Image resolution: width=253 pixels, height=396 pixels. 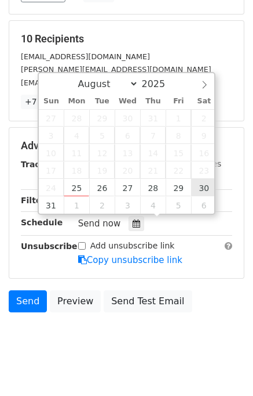 I want to click on h5: 10 Recipients, so click(x=126, y=39).